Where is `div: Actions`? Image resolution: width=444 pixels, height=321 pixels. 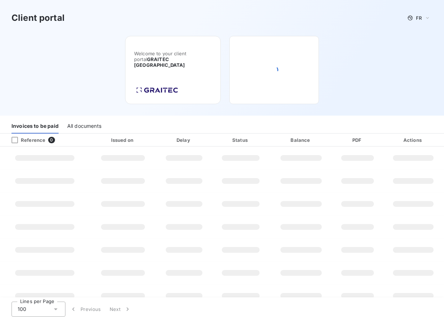
div: Actions is located at coordinates (413, 140).